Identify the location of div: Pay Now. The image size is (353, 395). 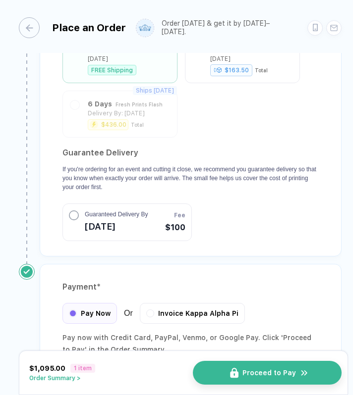
(90, 314).